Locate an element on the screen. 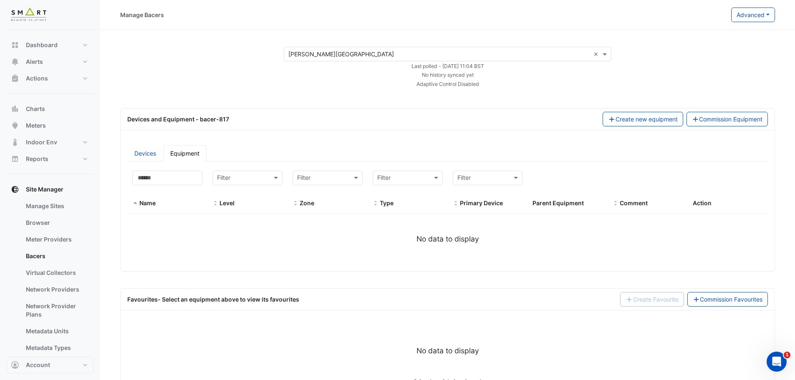  button: Indoor Env is located at coordinates (50, 142).